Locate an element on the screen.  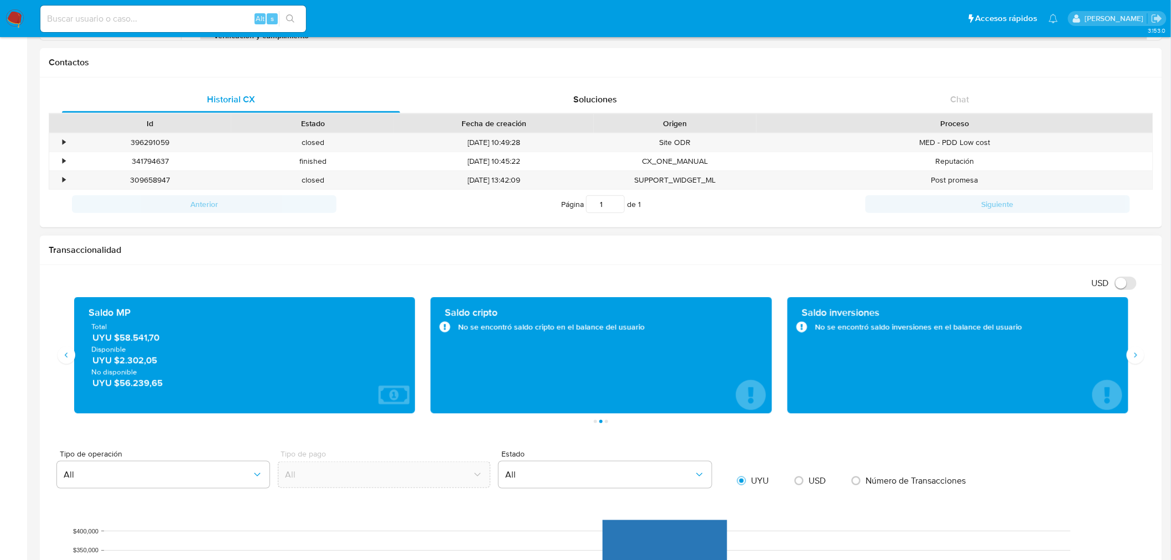
h1: Transaccionalidad is located at coordinates (601, 250).